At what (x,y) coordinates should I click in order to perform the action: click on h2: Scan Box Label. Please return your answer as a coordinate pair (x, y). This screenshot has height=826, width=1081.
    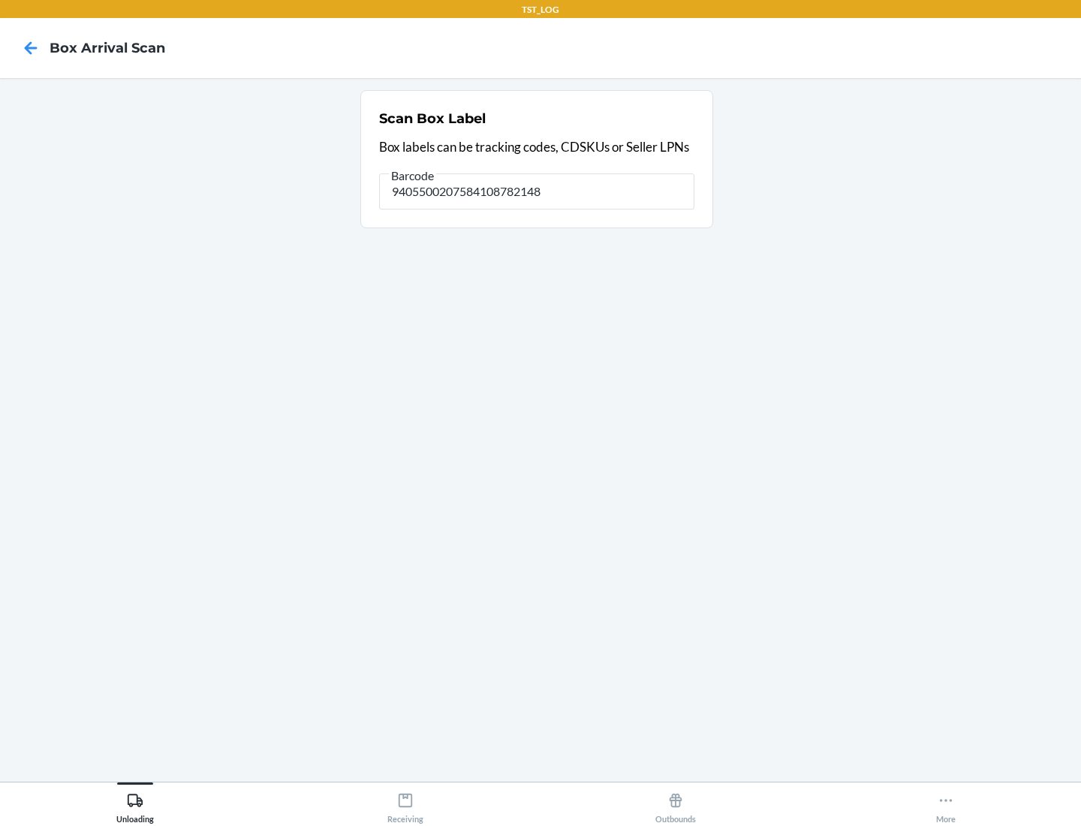
    Looking at the image, I should click on (433, 119).